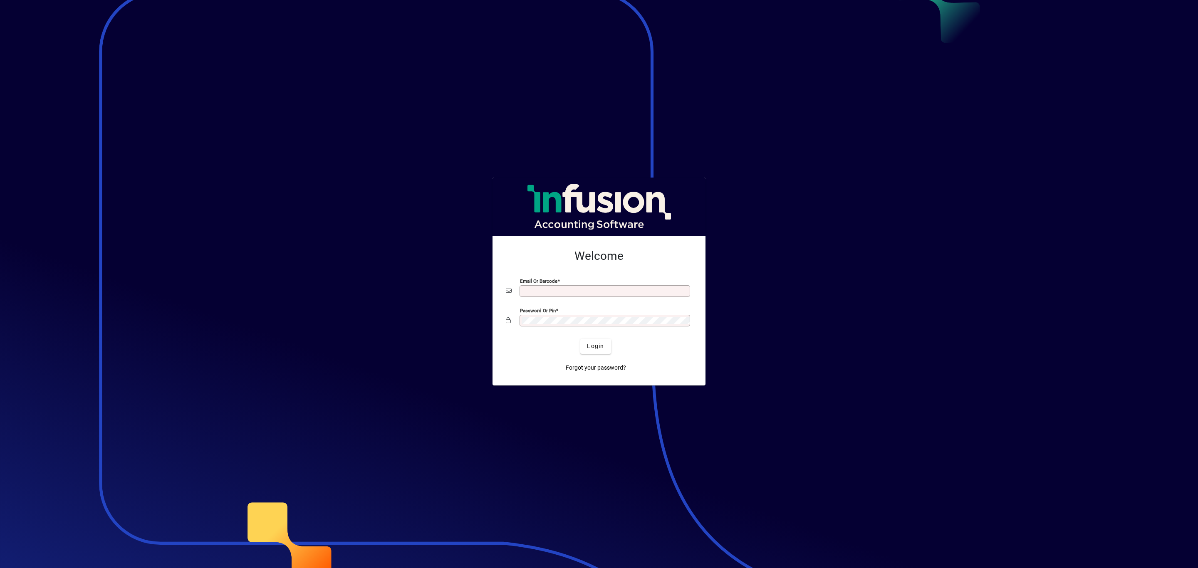 The width and height of the screenshot is (1198, 568). What do you see at coordinates (599, 256) in the screenshot?
I see `h2: Welcome` at bounding box center [599, 256].